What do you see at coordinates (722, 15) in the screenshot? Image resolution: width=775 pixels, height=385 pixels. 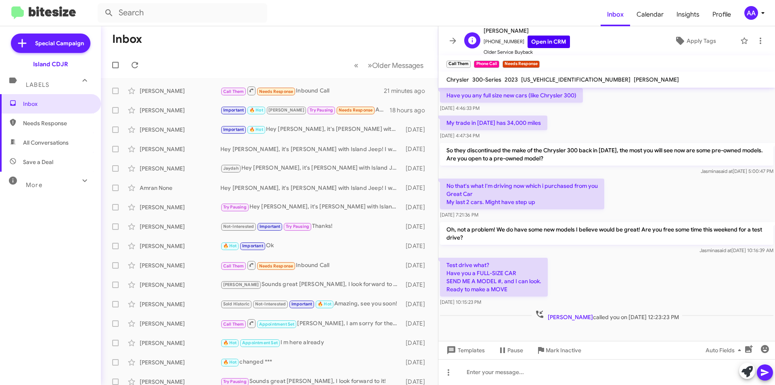 I see `a: Profile` at bounding box center [722, 15].